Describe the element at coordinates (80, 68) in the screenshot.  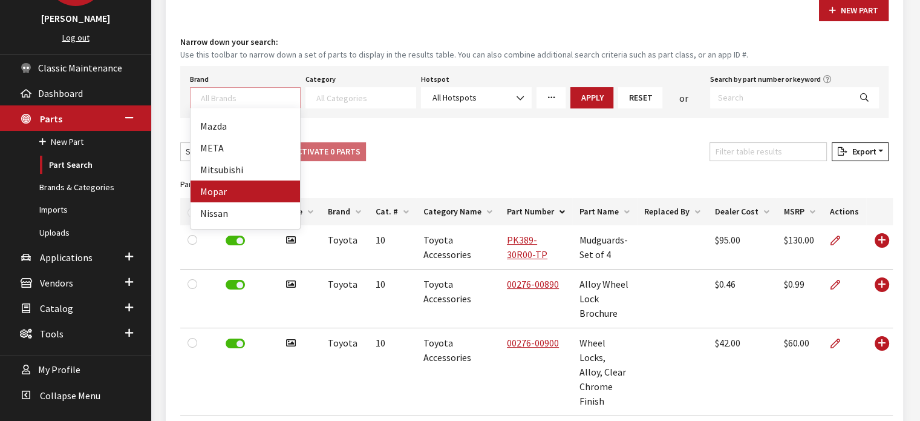
I see `span: Classic Maintenance` at that location.